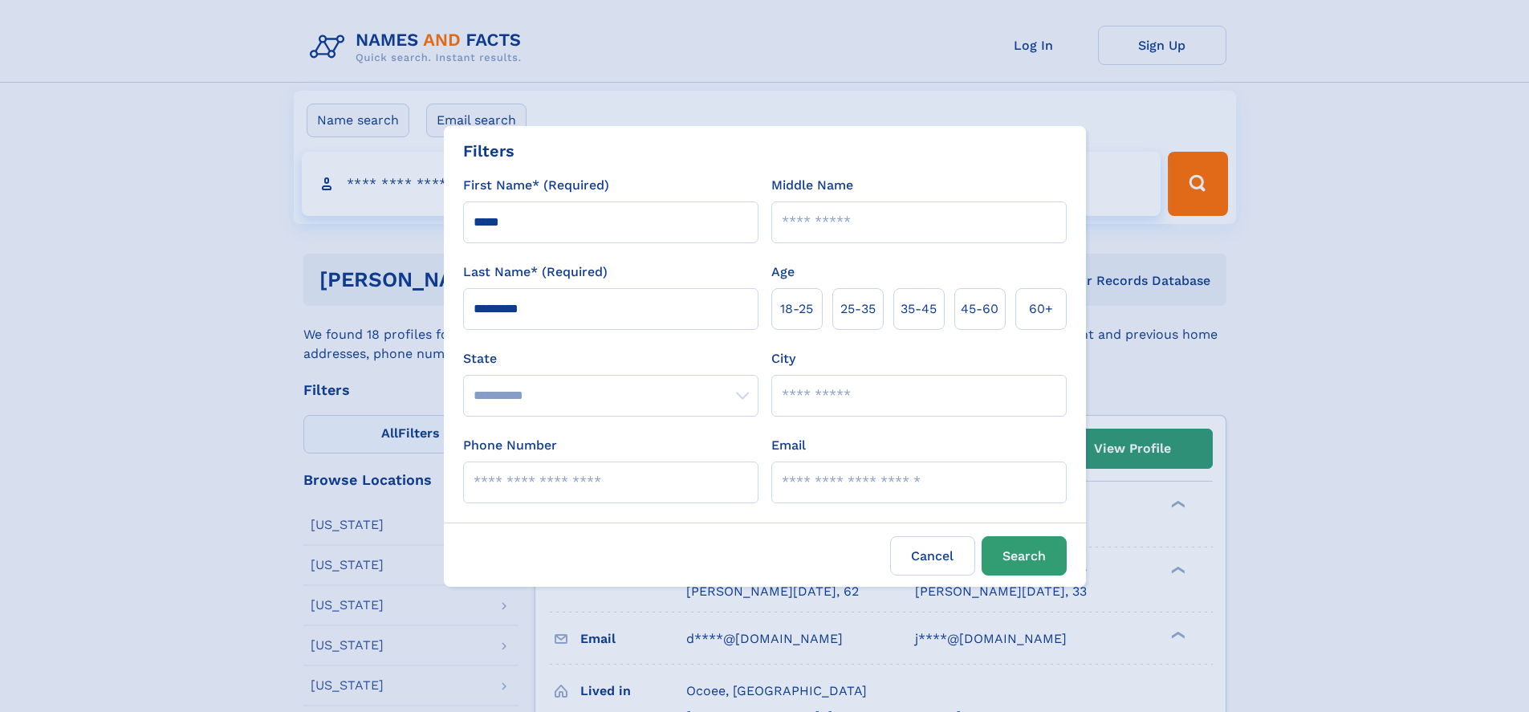 The image size is (1529, 712). What do you see at coordinates (611, 359) in the screenshot?
I see `label: State` at bounding box center [611, 359].